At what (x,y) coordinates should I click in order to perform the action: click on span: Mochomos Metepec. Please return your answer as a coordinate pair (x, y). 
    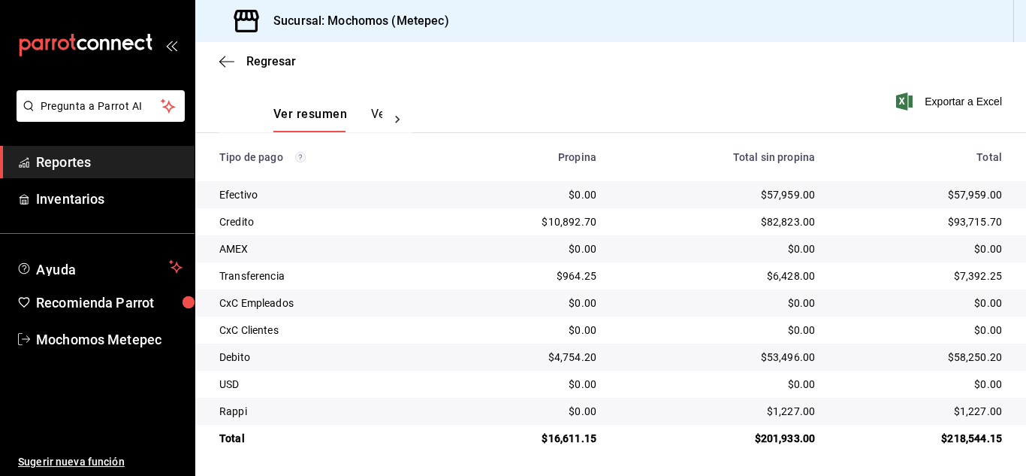
    Looking at the image, I should click on (109, 339).